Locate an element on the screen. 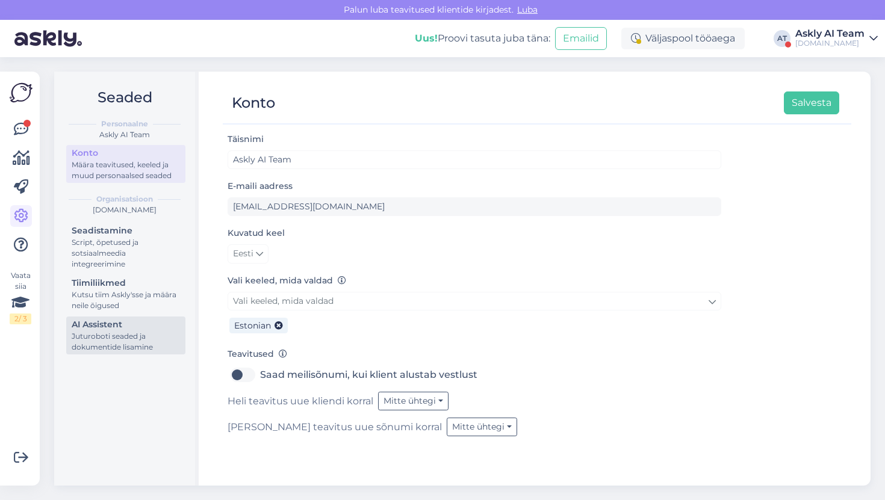  div: 2 / 3 is located at coordinates (20, 319).